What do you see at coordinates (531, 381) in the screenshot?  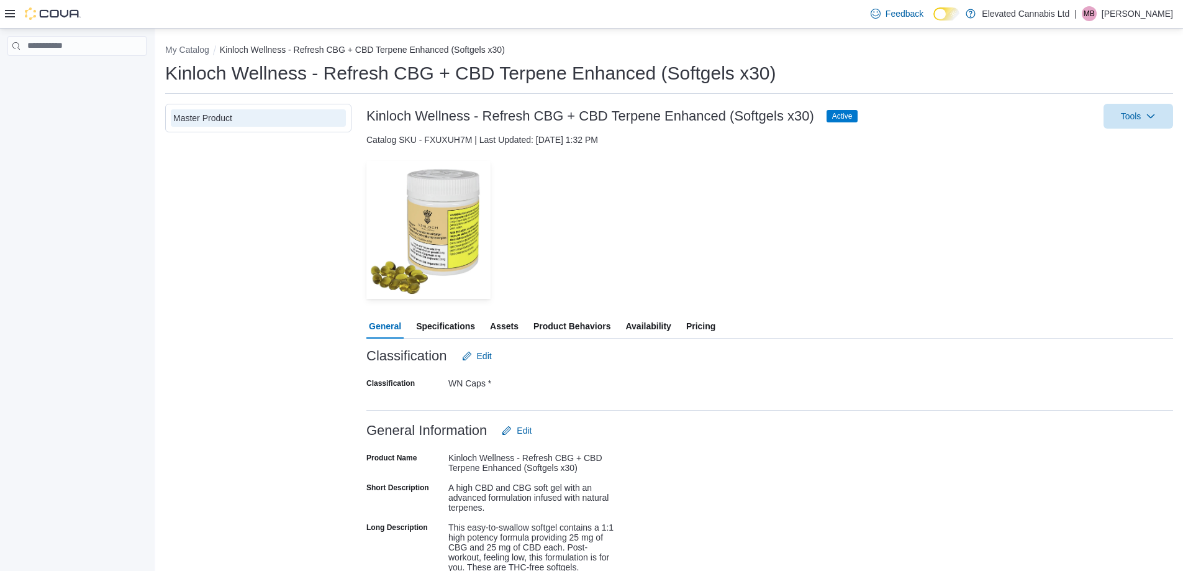 I see `div: WN Caps *` at bounding box center [531, 381].